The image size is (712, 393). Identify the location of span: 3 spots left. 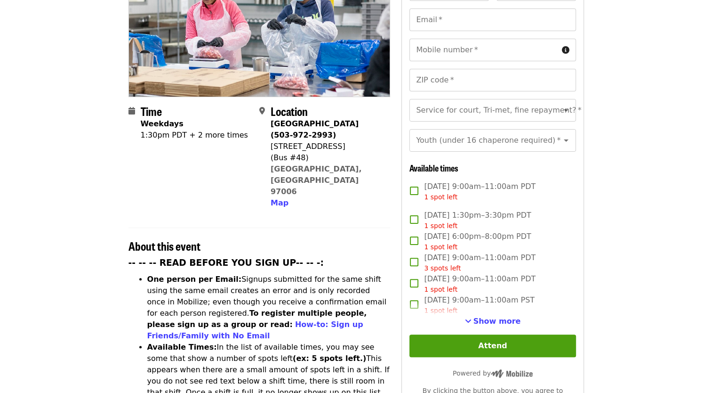
(442, 268).